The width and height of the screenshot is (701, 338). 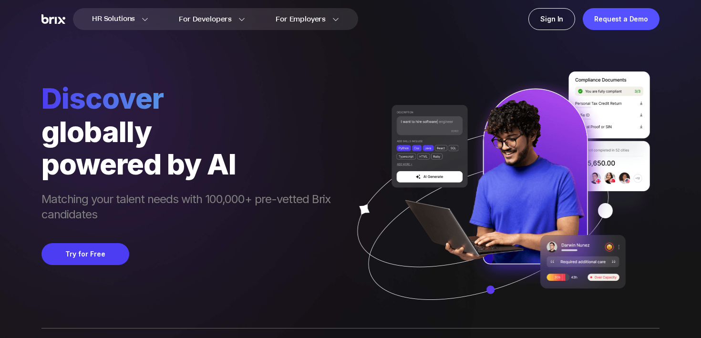 What do you see at coordinates (53, 19) in the screenshot?
I see `img: Brix Logo` at bounding box center [53, 19].